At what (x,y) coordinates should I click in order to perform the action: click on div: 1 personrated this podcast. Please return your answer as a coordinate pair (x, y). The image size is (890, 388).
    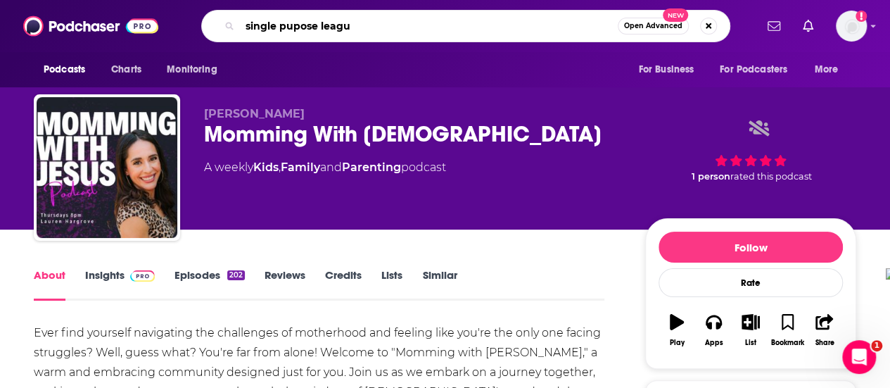
    Looking at the image, I should click on (751, 151).